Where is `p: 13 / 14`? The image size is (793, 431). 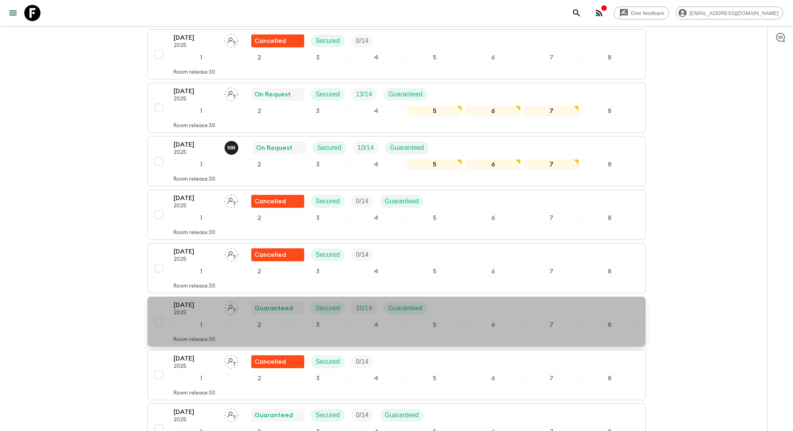
p: 13 / 14 is located at coordinates (364, 94).